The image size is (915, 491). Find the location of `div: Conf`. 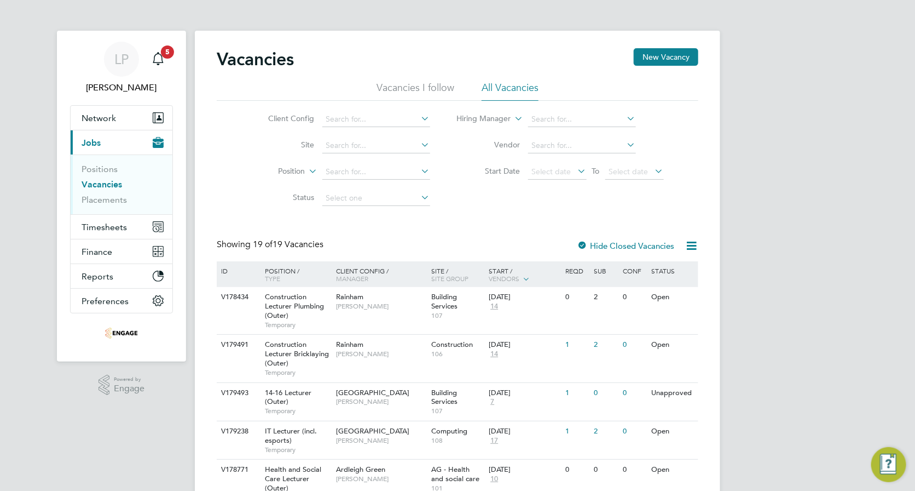

div: Conf is located at coordinates (635, 270).